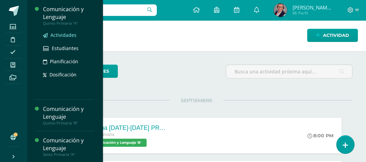 This screenshot has height=162, width=366. I want to click on img: 0e4f1cb576da62a8f738c592ed7b153b.png, so click(280, 10).